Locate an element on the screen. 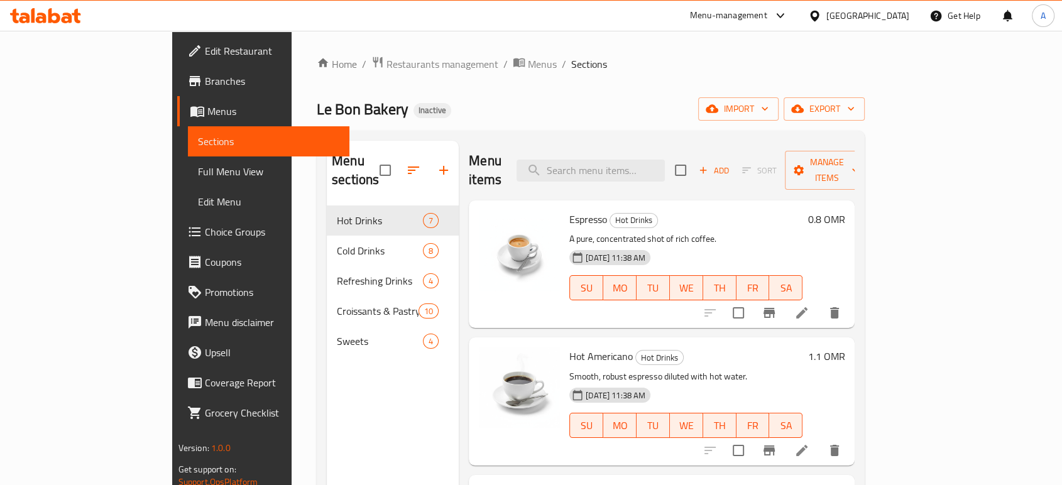  button: SU is located at coordinates (586, 425).